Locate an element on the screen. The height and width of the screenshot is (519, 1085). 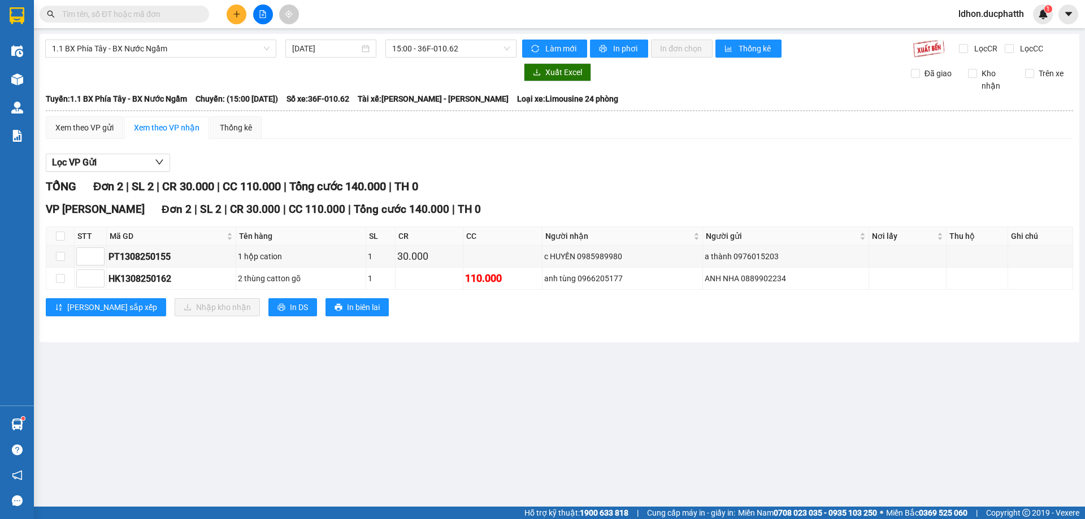
div: PT1308250155 is located at coordinates (171, 257).